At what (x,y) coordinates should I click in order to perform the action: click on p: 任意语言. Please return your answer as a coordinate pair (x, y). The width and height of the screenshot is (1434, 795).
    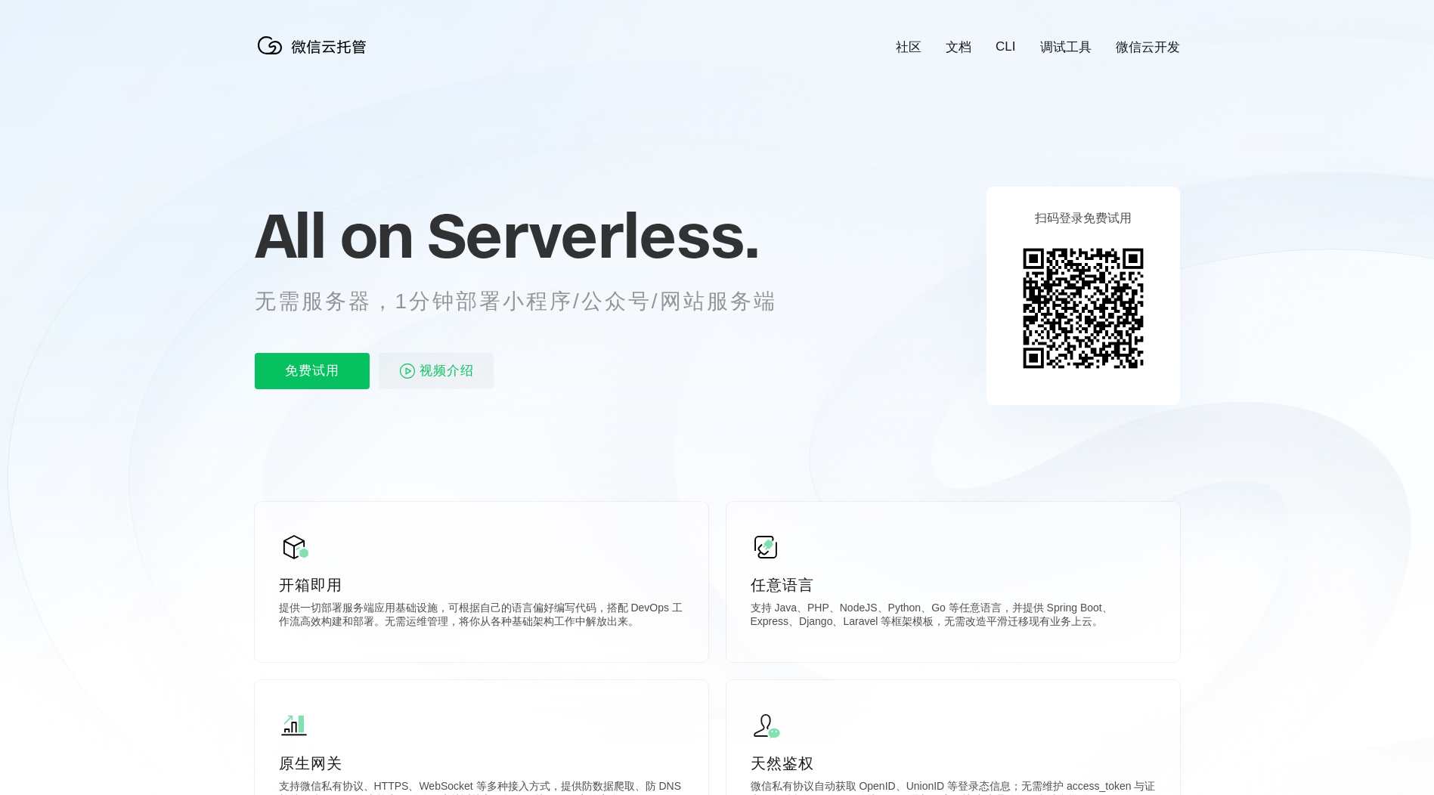
    Looking at the image, I should click on (953, 585).